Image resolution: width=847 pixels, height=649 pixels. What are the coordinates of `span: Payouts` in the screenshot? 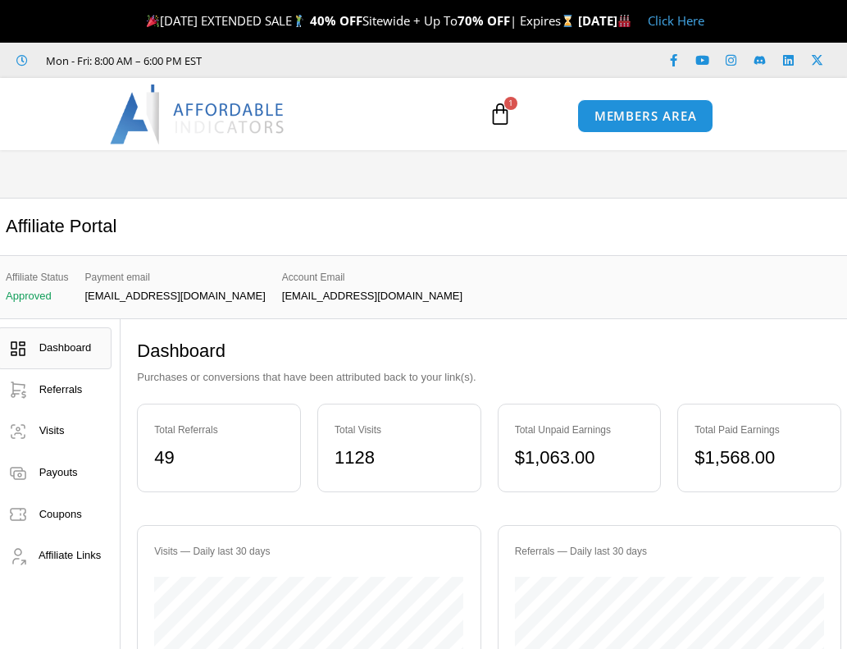 It's located at (58, 472).